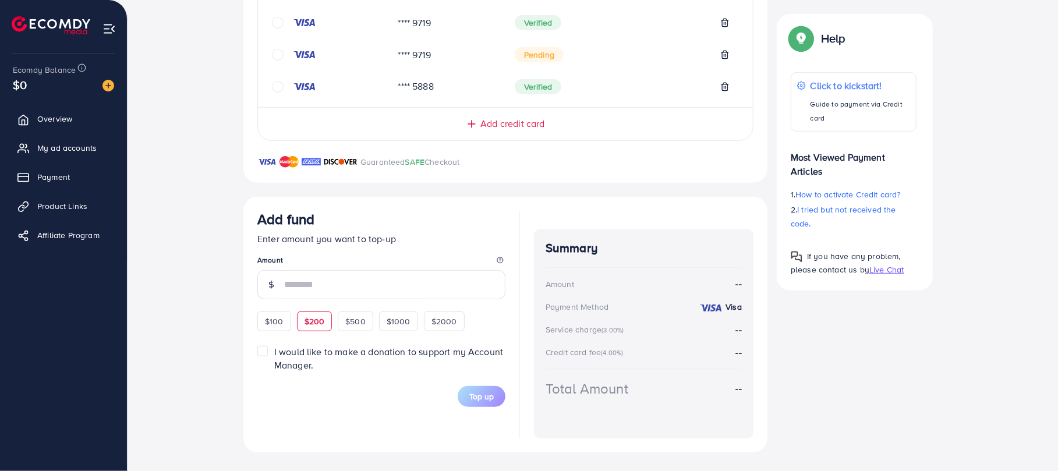  I want to click on p: Click to kickstart!, so click(860, 86).